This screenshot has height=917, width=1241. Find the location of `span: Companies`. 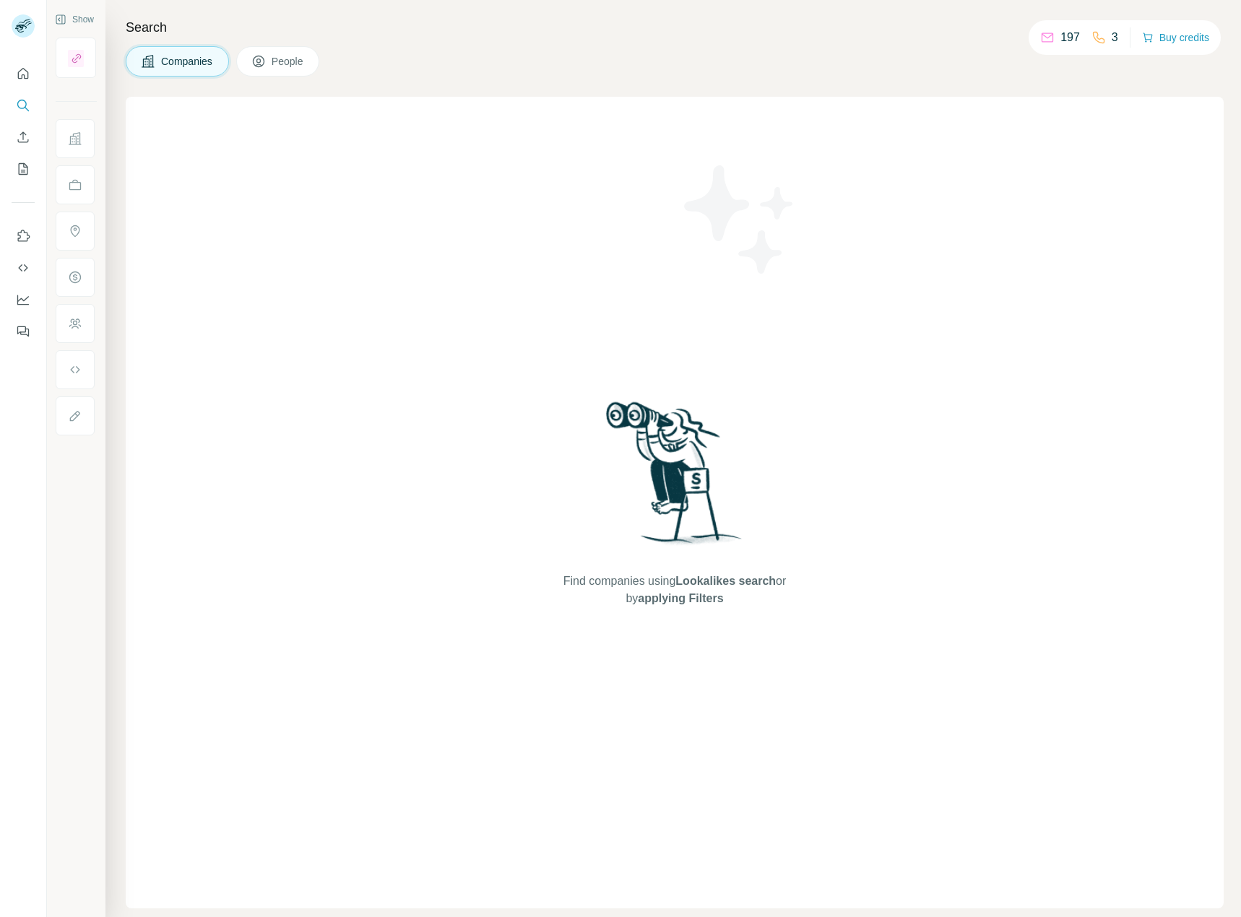

span: Companies is located at coordinates (187, 61).